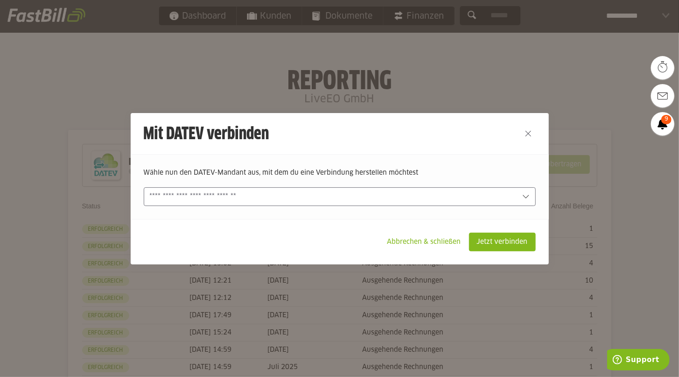 The height and width of the screenshot is (377, 679). What do you see at coordinates (502, 242) in the screenshot?
I see `sl-button: Jetzt verbinden` at bounding box center [502, 242].